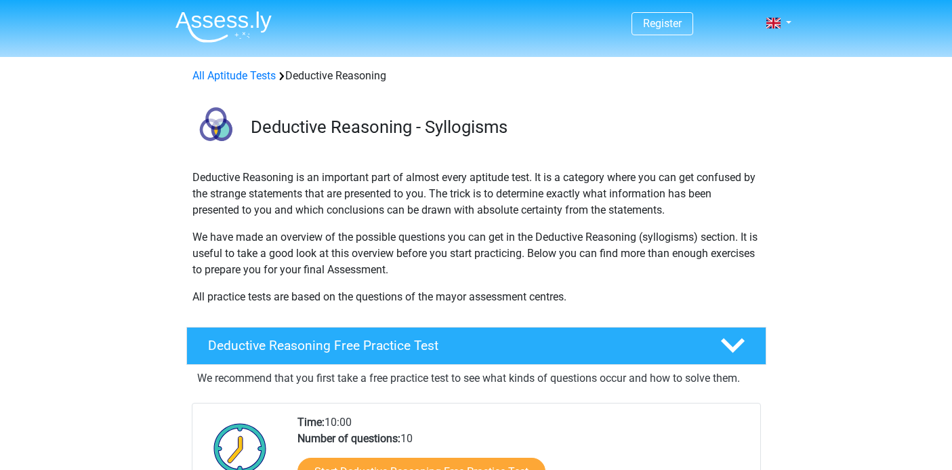 This screenshot has height=470, width=952. I want to click on p: We recommend that you first take a free practice test to see what kinds of questions occur and ho..., so click(476, 378).